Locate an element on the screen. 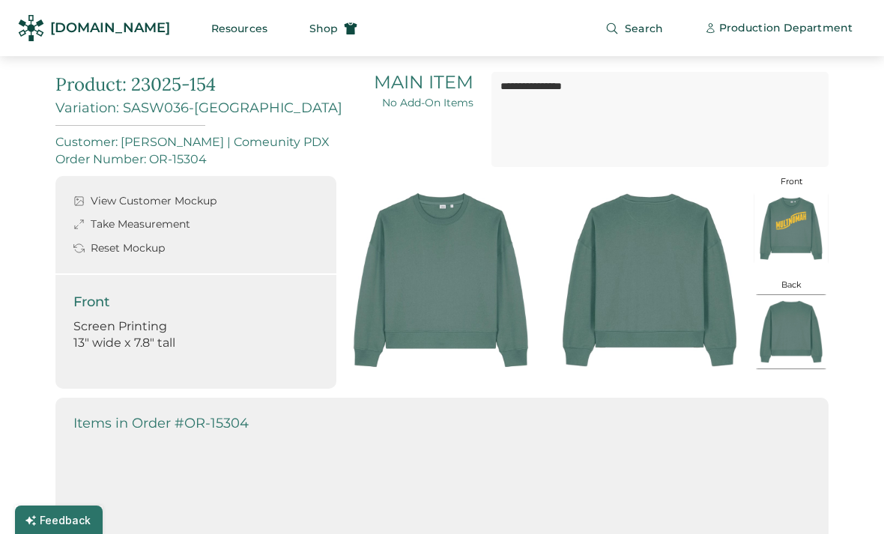  div: No Add-On Items is located at coordinates (428, 103).